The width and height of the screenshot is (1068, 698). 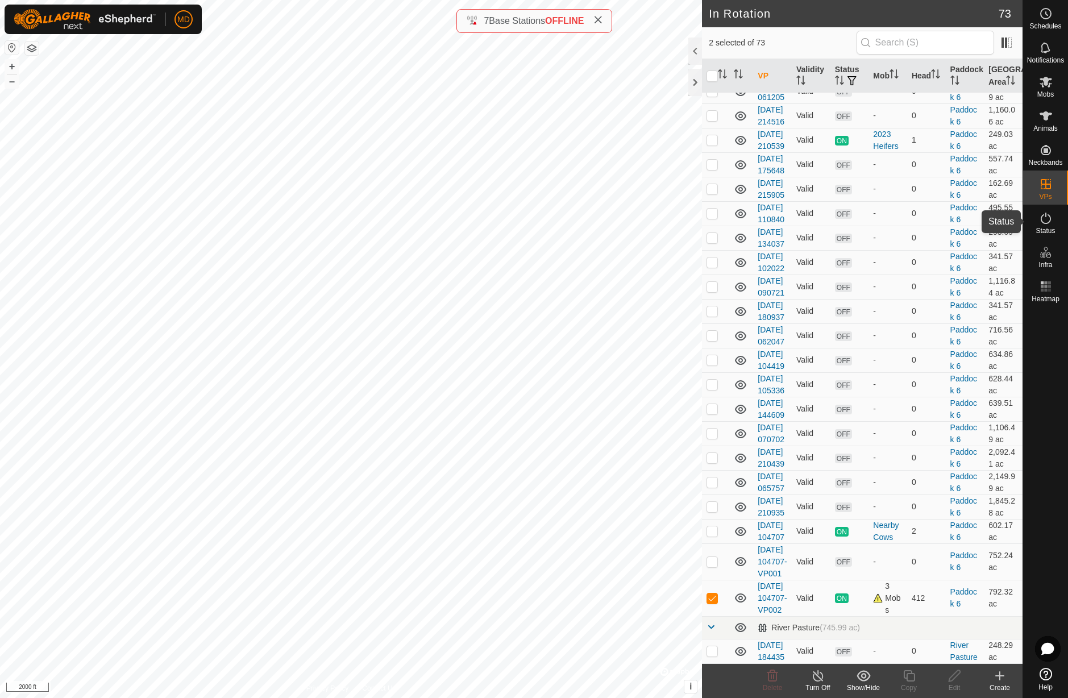 I want to click on span: Base Stations, so click(x=517, y=20).